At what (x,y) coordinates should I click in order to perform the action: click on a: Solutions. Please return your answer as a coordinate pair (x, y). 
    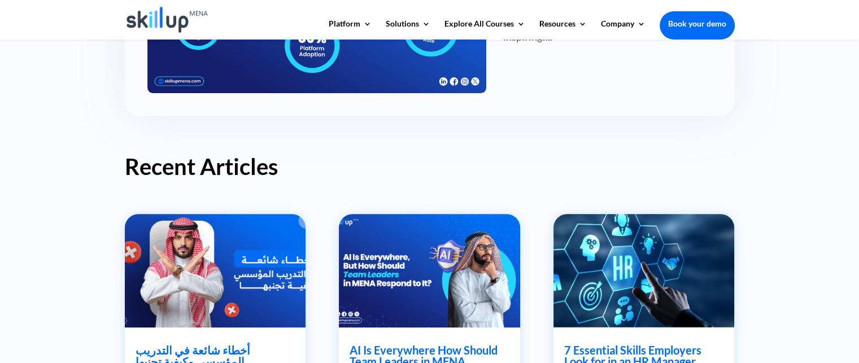
    Looking at the image, I should click on (408, 29).